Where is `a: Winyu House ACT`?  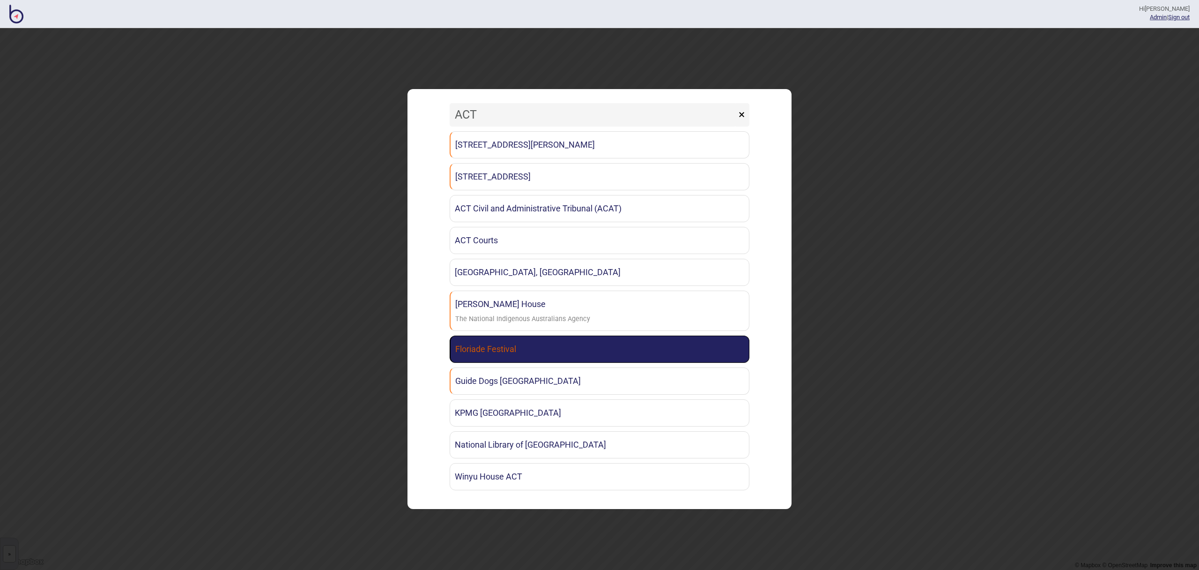 a: Winyu House ACT is located at coordinates (600, 476).